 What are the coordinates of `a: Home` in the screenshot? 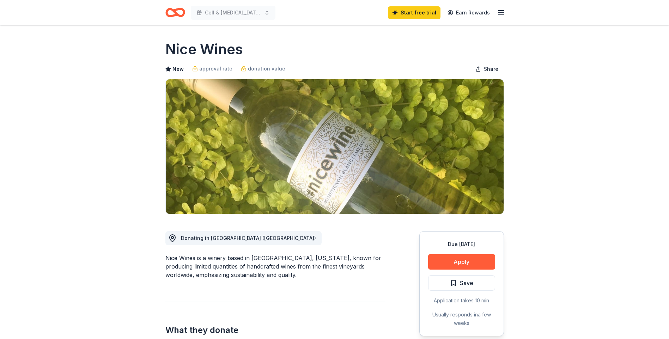 It's located at (175, 12).